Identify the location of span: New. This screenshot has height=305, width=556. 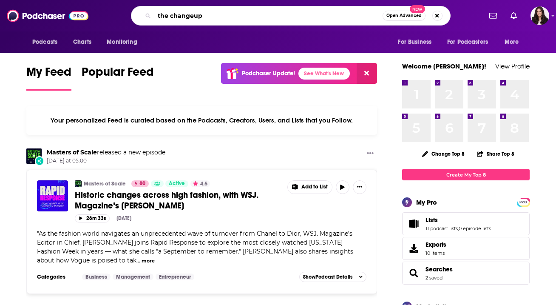
(418, 9).